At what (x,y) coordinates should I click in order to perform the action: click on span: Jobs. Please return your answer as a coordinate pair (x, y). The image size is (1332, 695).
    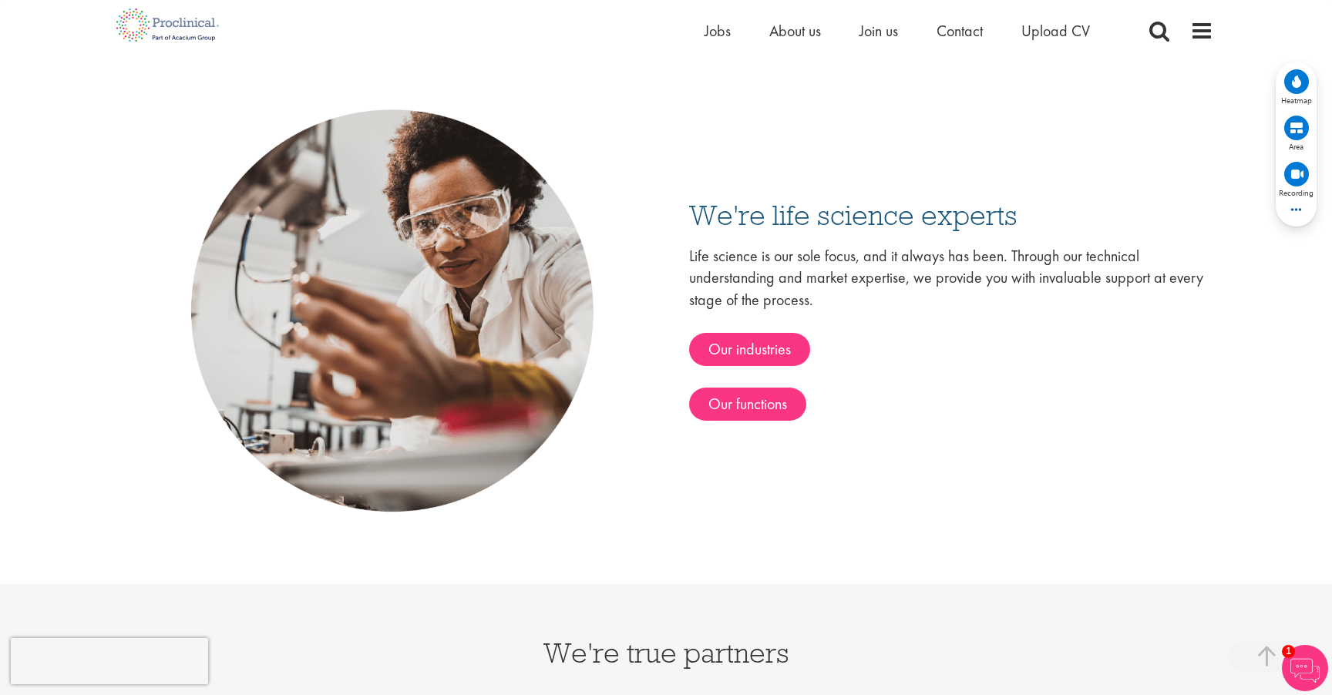
    Looking at the image, I should click on (718, 31).